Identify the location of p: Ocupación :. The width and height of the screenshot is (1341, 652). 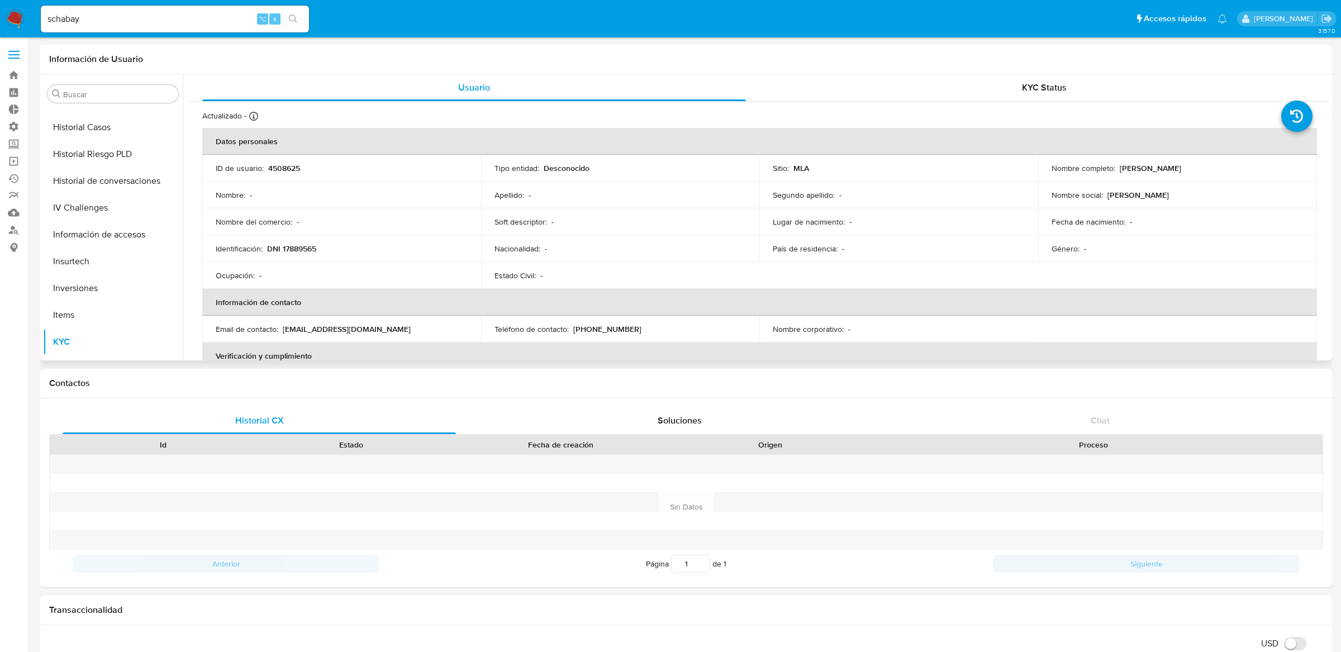
(235, 275).